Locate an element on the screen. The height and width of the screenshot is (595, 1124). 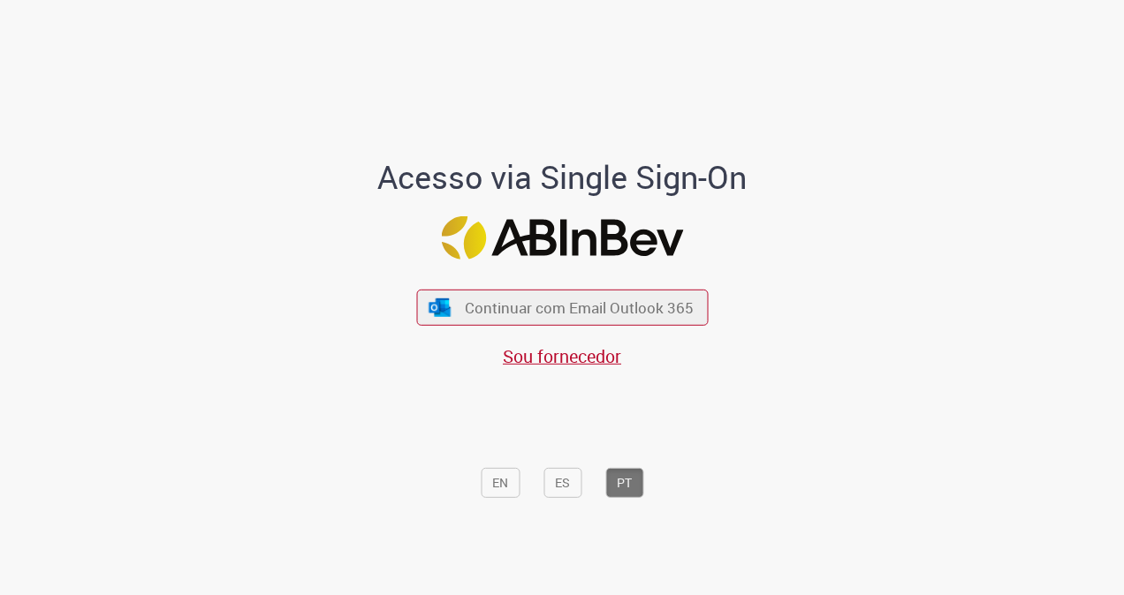
img: ícone Azure/Microsoft 360 is located at coordinates (440, 307).